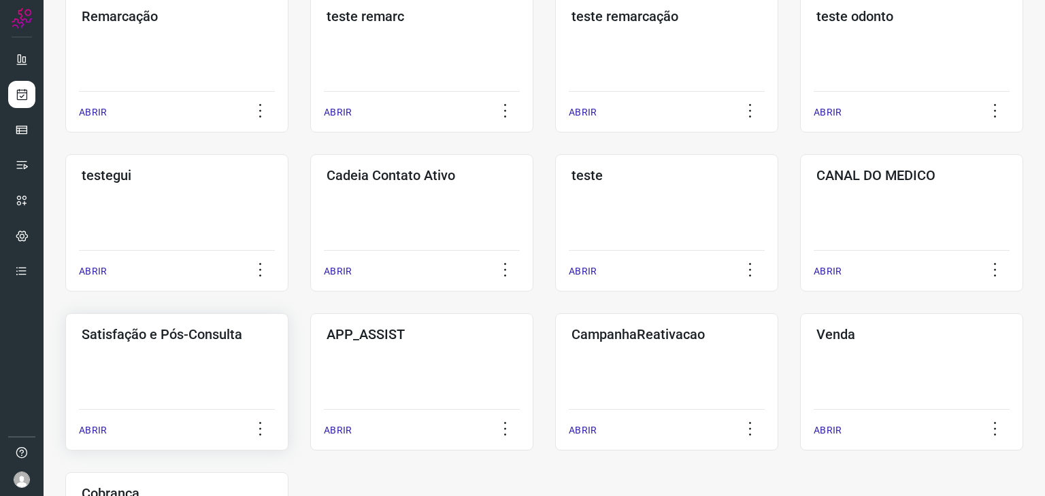  Describe the element at coordinates (422, 175) in the screenshot. I see `h3: Cadeia Contato Ativo` at that location.